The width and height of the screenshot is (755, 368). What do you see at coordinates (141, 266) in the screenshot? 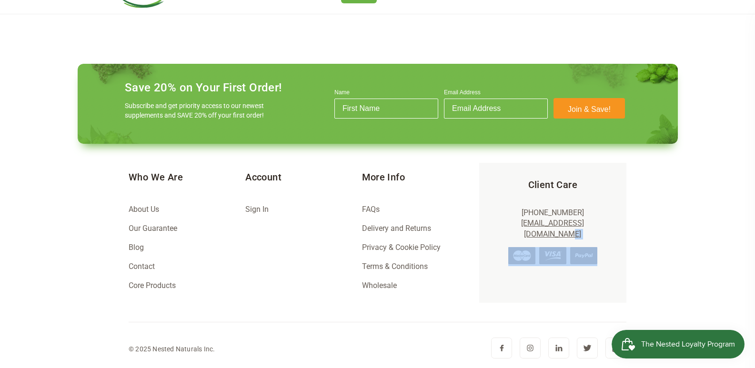
I see `a: Contact` at bounding box center [141, 266].